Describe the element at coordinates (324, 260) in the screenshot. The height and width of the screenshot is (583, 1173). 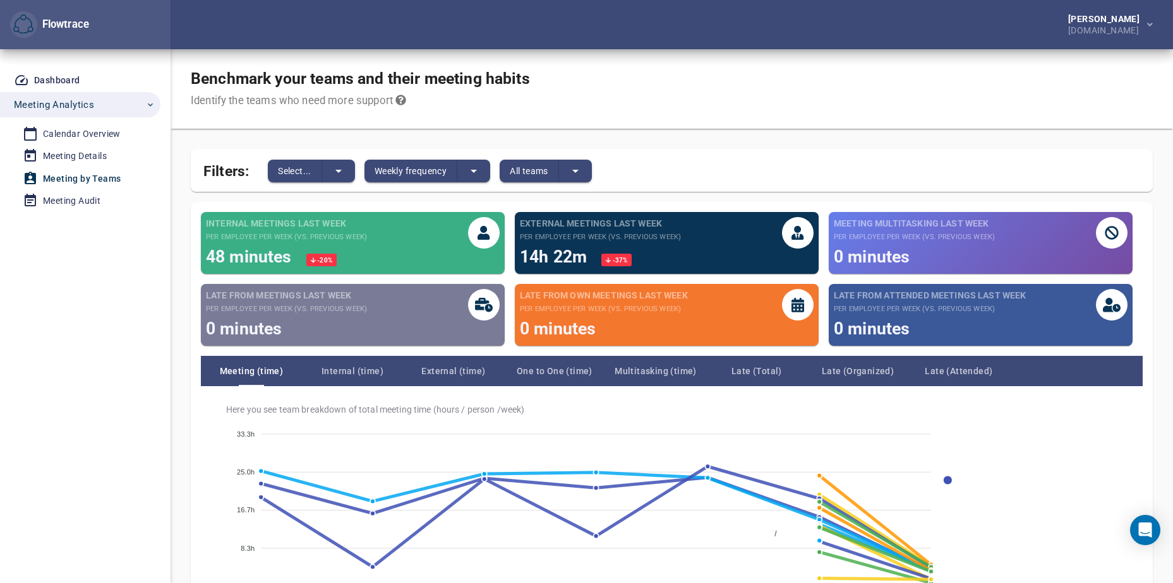
I see `span: -20 %` at that location.